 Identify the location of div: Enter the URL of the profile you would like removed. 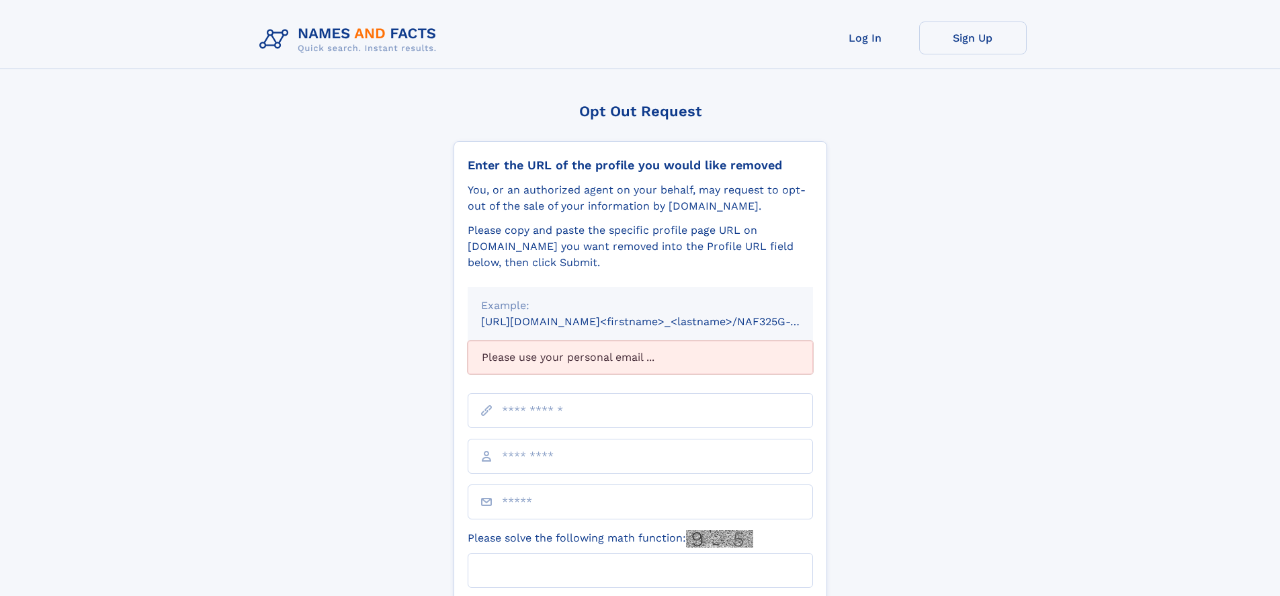
(640, 165).